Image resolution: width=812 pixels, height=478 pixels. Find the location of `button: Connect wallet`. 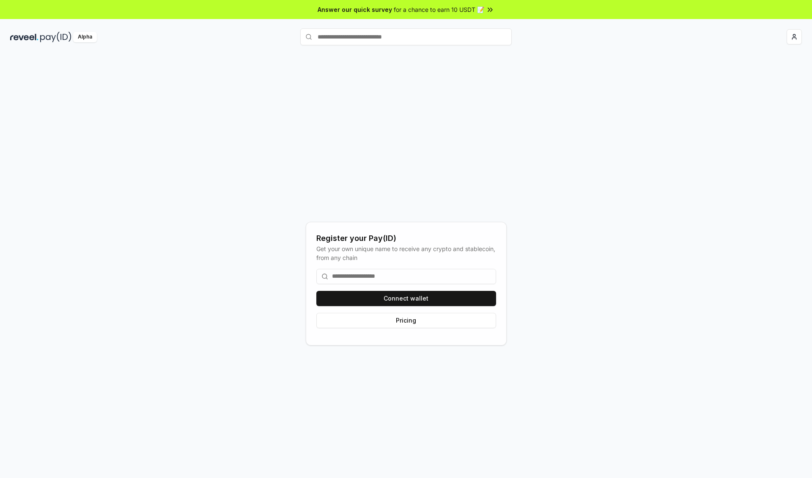

button: Connect wallet is located at coordinates (406, 298).